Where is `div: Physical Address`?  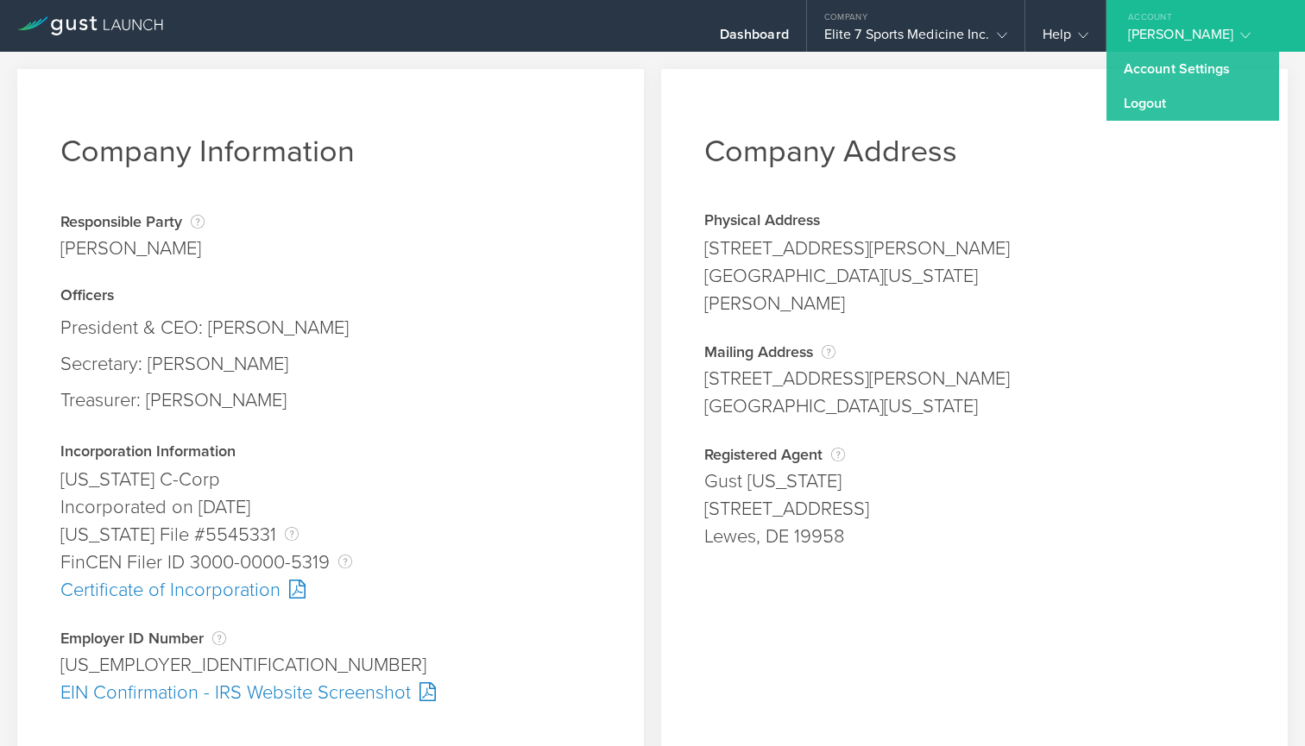
div: Physical Address is located at coordinates (974, 222).